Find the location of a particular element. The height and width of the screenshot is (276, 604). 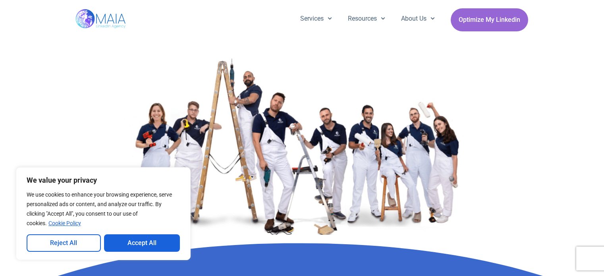

button: Reject All is located at coordinates (64, 243).